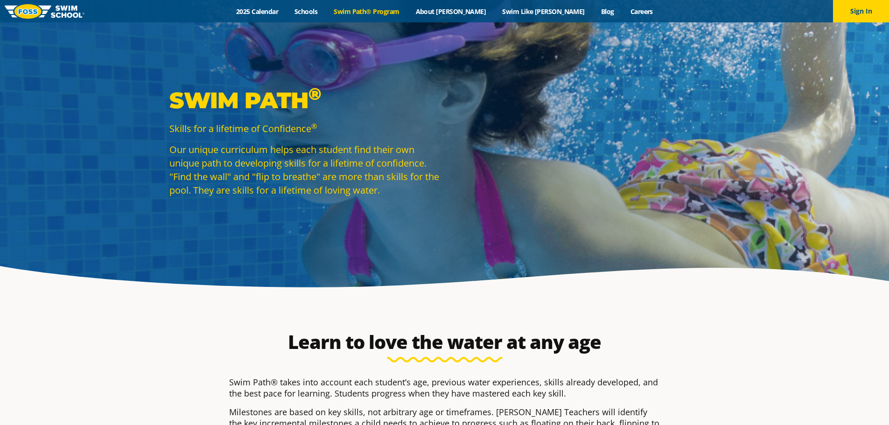 The width and height of the screenshot is (889, 425). Describe the element at coordinates (366, 11) in the screenshot. I see `a: Swim Path® Program` at that location.